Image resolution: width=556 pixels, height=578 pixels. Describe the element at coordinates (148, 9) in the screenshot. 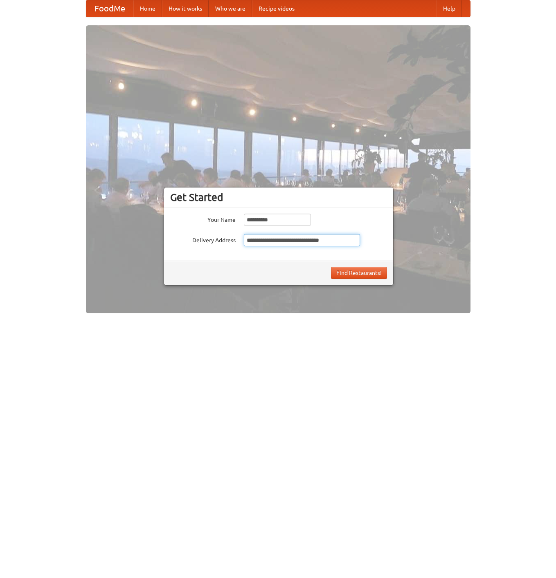

I see `a: Home` at that location.